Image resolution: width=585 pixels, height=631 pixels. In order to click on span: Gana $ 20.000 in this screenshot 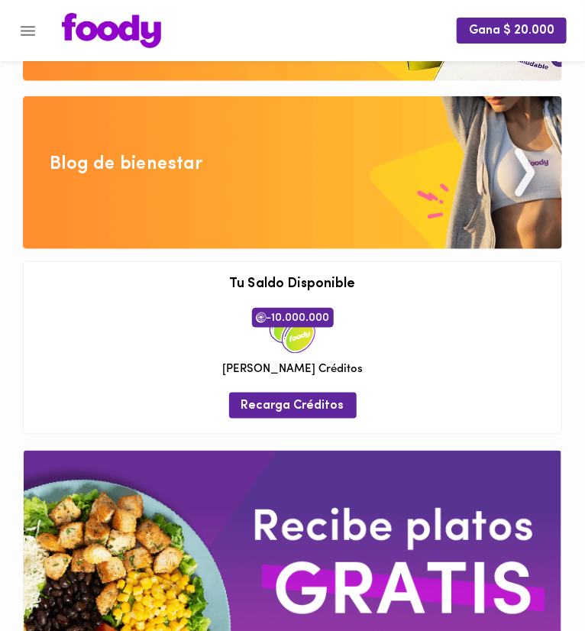, I will do `click(512, 31)`.